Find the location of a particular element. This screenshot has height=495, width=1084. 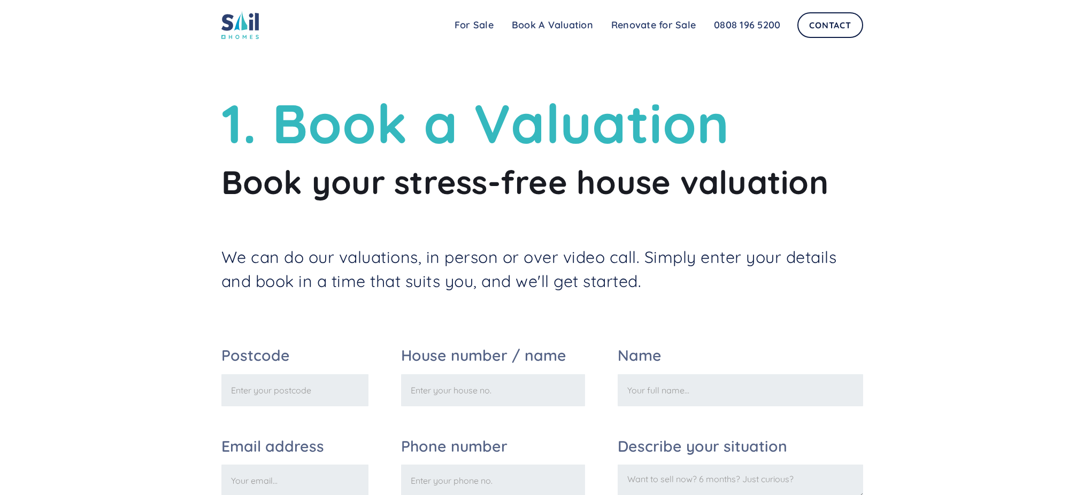

img: sail home logo colored is located at coordinates (240, 25).